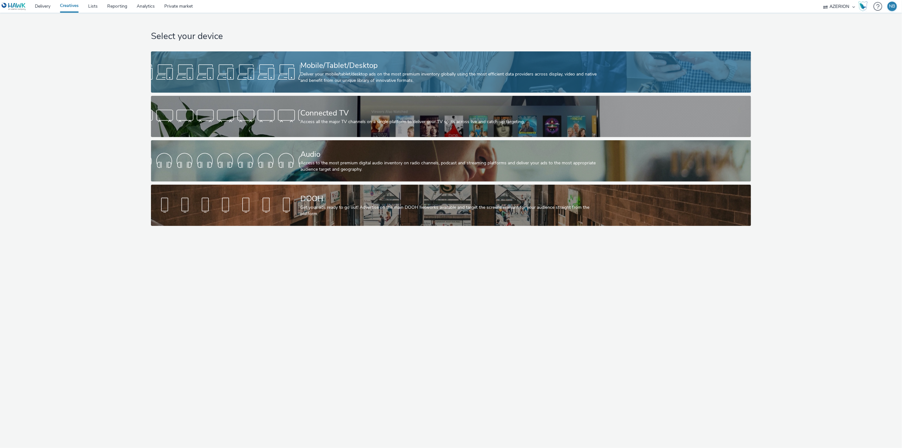 The height and width of the screenshot is (448, 902). I want to click on img: undefined Logo, so click(14, 6).